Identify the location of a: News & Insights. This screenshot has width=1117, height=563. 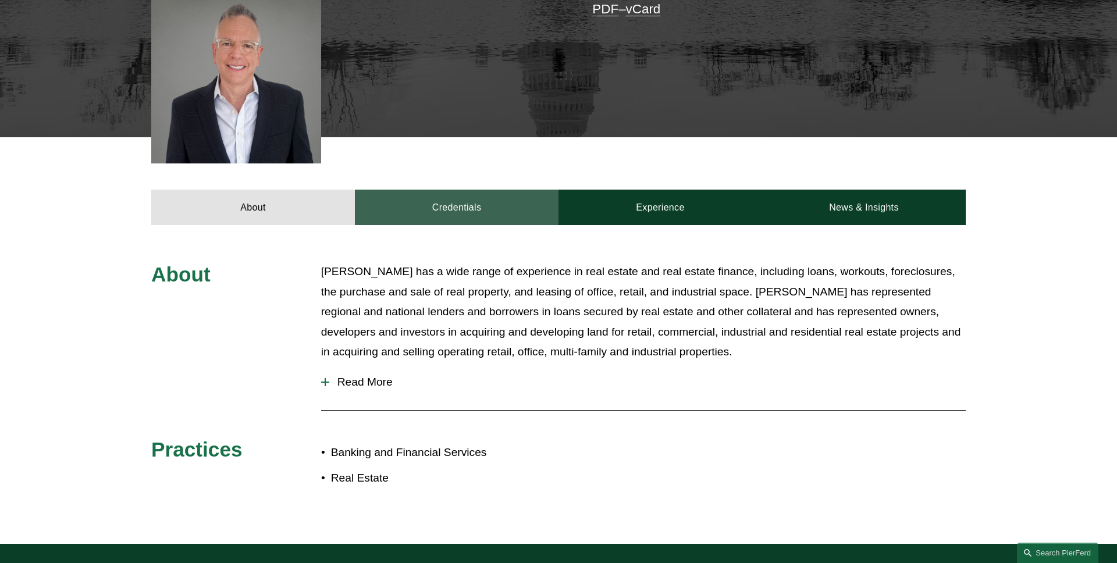
(864, 207).